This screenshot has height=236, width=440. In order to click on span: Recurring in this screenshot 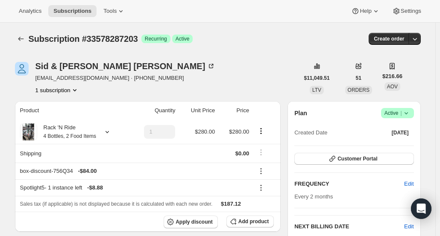, I will do `click(156, 39)`.